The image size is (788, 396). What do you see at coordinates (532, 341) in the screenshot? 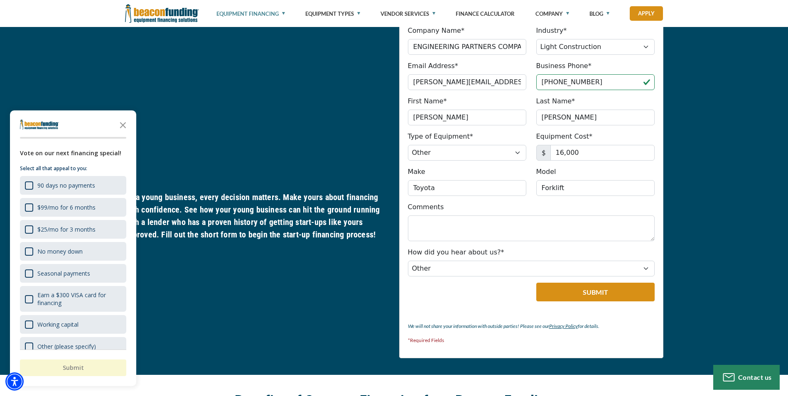
I see `p: *Required Fields` at bounding box center [532, 341].